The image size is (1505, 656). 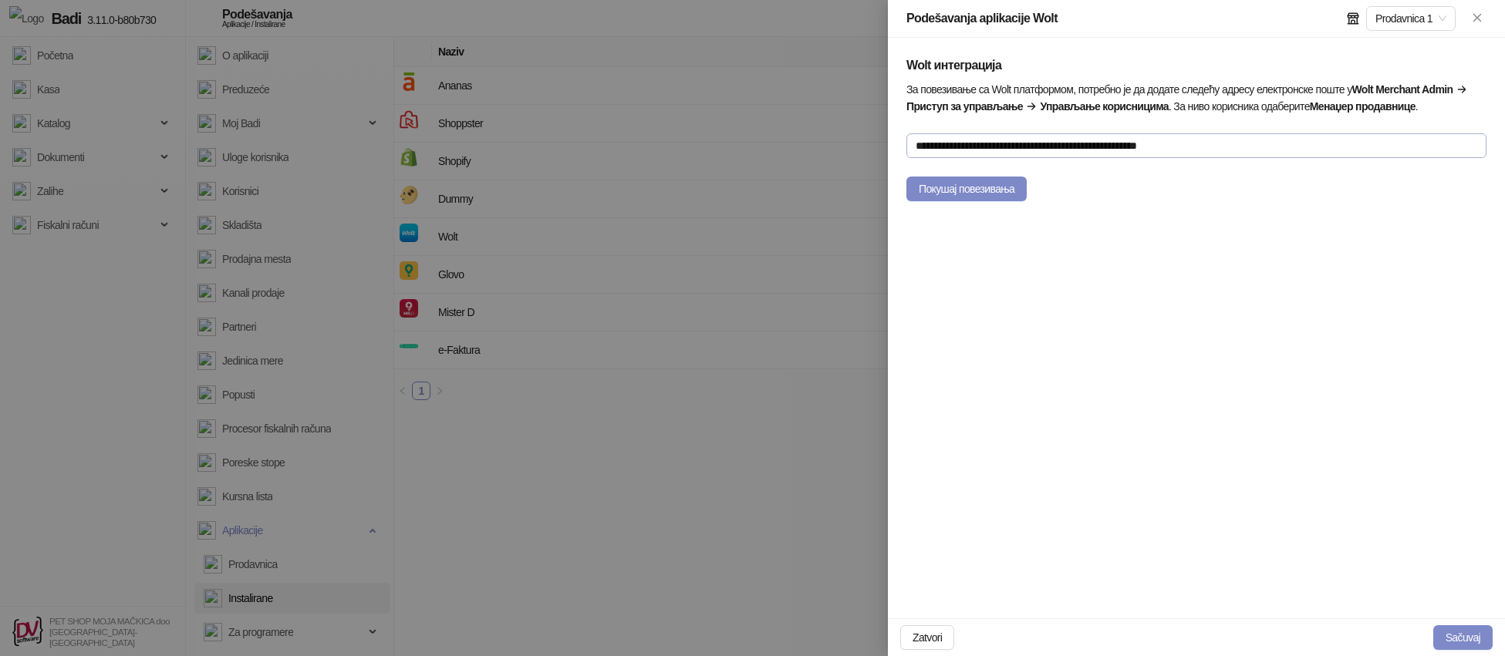 I want to click on button: Sačuvaj, so click(x=1462, y=638).